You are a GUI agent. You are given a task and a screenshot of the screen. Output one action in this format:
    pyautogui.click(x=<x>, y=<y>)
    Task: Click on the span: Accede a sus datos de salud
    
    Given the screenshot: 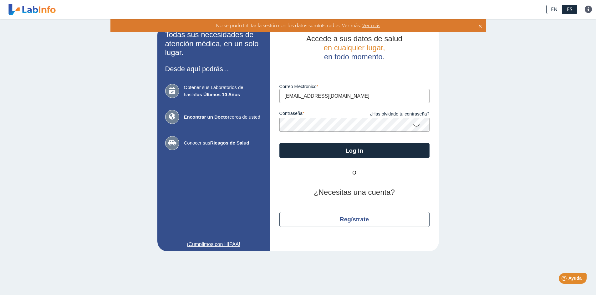 What is the action you would take?
    pyautogui.click(x=354, y=38)
    